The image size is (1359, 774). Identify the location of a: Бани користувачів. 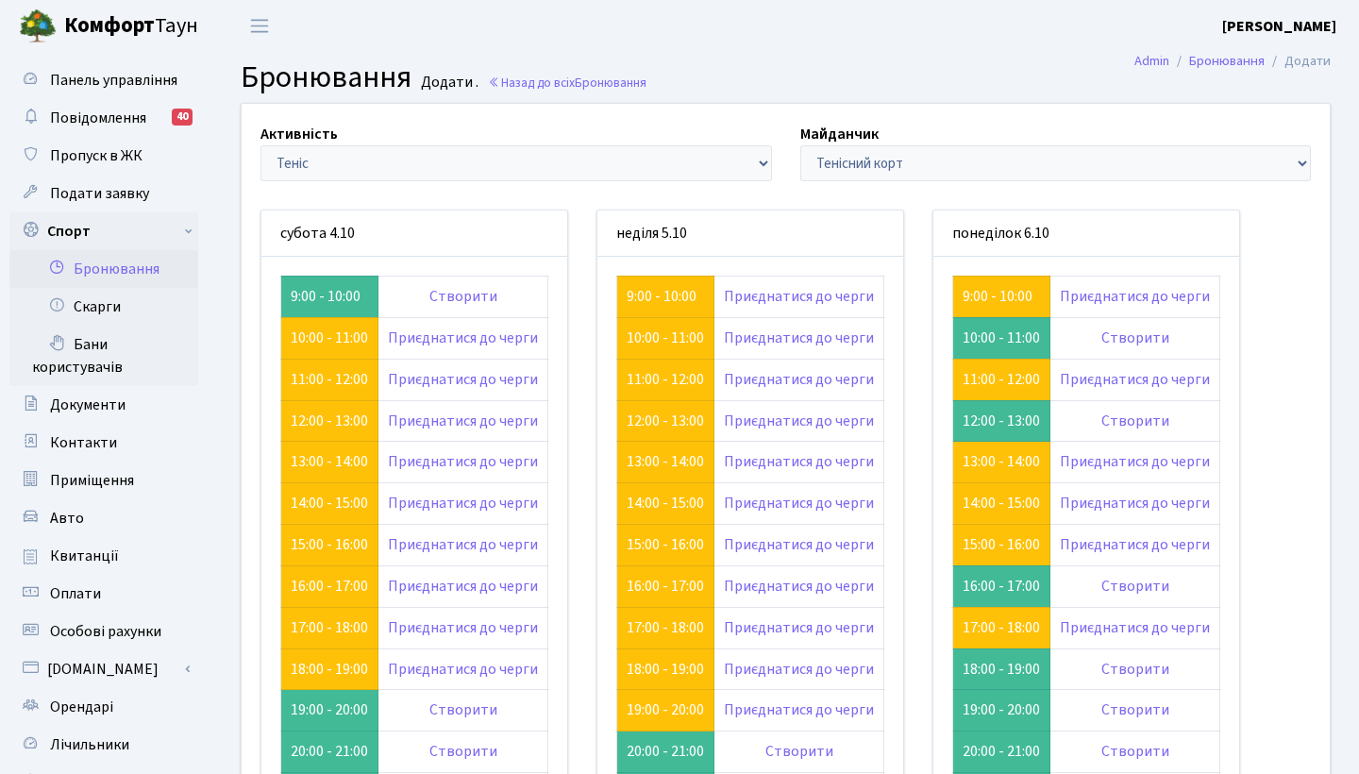
(104, 356).